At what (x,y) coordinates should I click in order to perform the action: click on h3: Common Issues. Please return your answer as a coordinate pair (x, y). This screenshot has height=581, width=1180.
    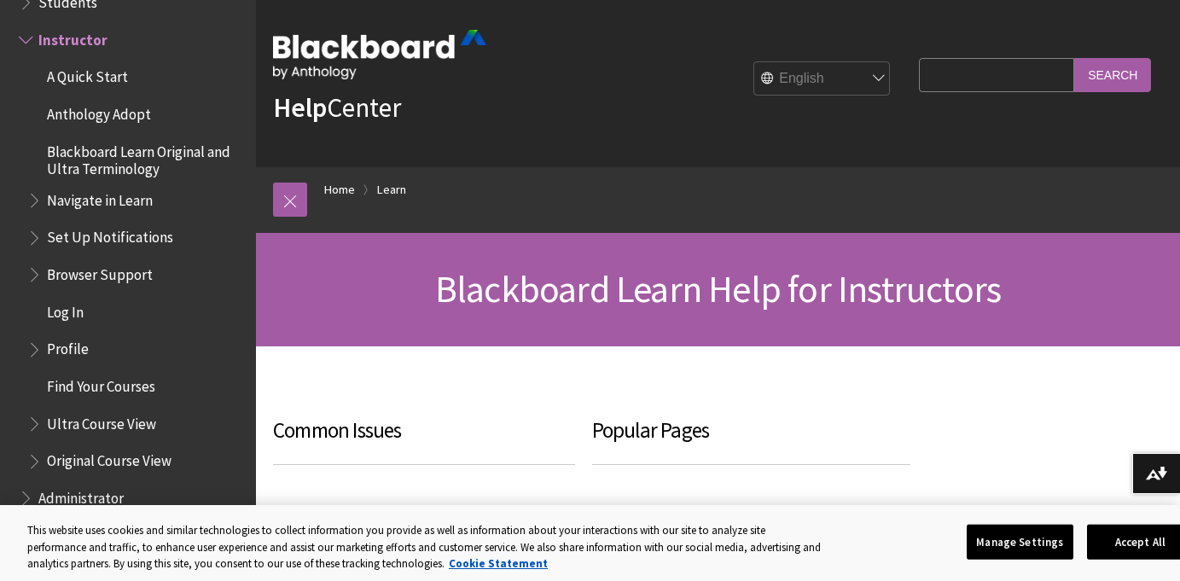
    Looking at the image, I should click on (424, 439).